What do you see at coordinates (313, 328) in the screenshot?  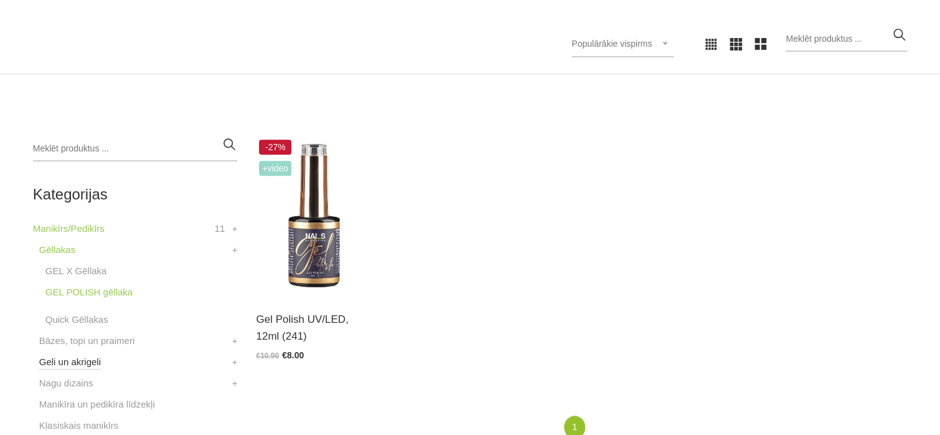 I see `a: Gel Polish UV/LED, 12ml (241)` at bounding box center [313, 328].